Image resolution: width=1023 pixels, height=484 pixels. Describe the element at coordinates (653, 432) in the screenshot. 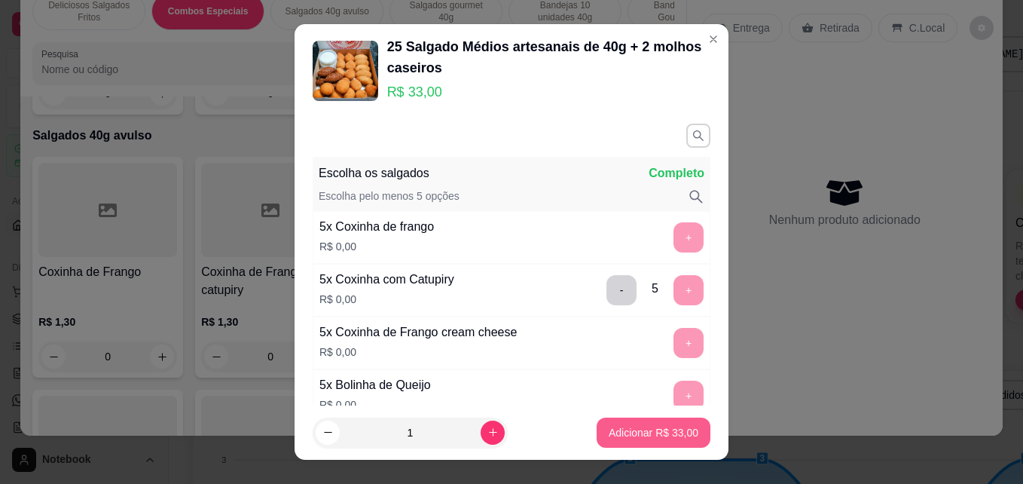

I see `p: Adicionar R$ 33,00` at that location.